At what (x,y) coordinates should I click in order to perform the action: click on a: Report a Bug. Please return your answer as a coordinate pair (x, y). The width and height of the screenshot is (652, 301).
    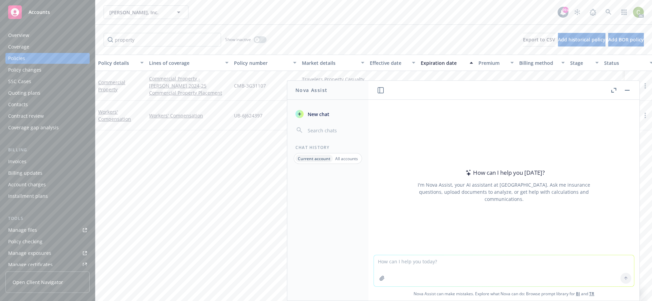
    Looking at the image, I should click on (593, 12).